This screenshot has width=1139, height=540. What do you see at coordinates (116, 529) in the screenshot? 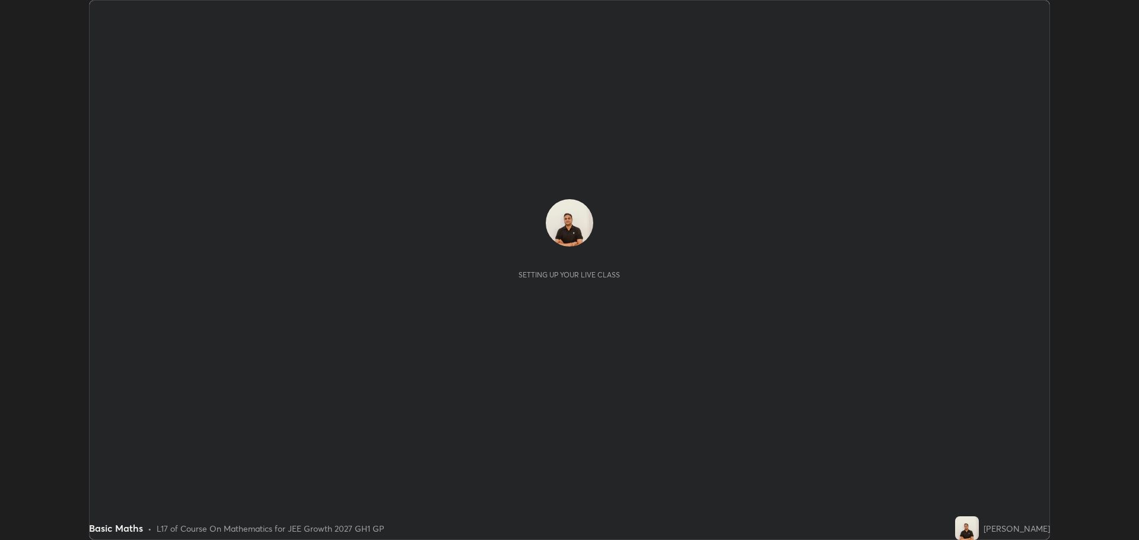
I see `div: Basic Maths` at bounding box center [116, 529].